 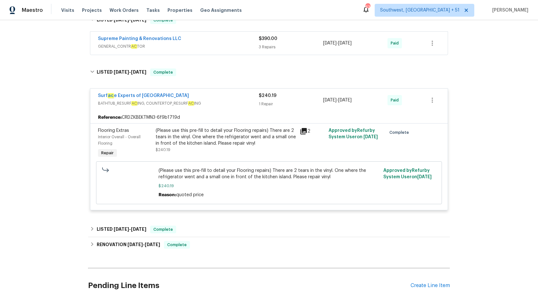 What do you see at coordinates (124, 10) in the screenshot?
I see `span: Work Orders` at bounding box center [124, 10].